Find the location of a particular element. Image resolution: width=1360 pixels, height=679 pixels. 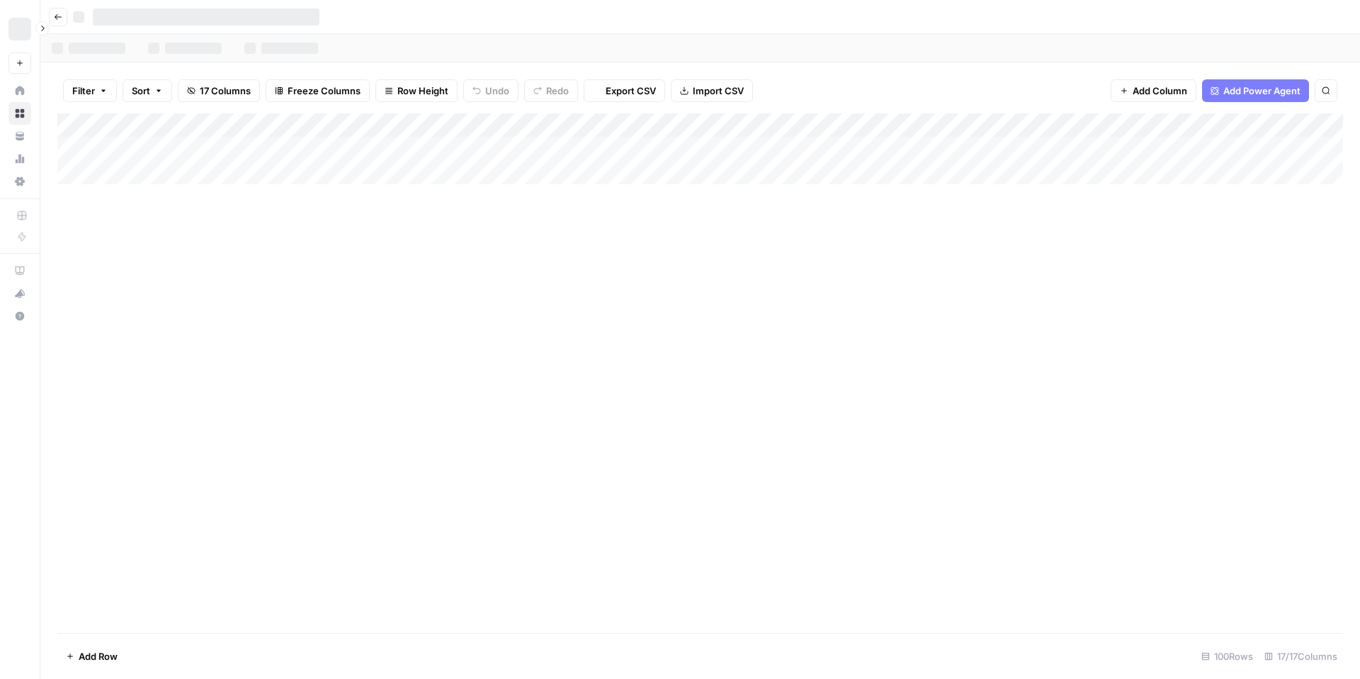

span: Export CSV is located at coordinates (630, 91).